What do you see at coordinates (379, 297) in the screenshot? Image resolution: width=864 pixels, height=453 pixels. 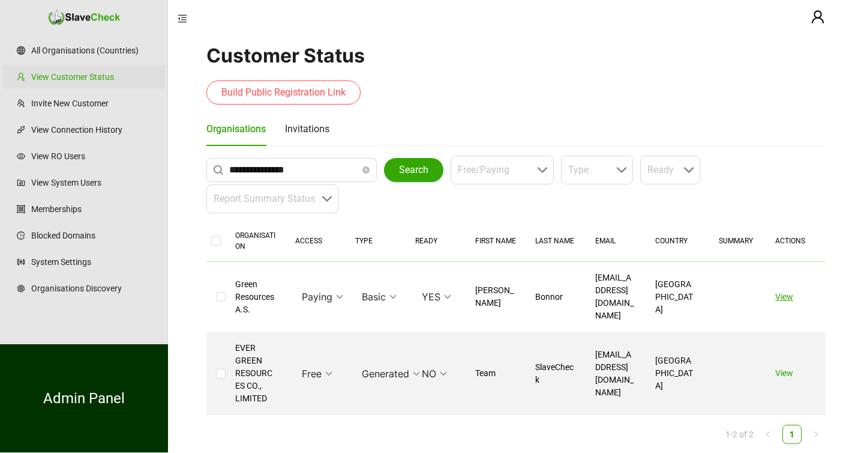 I see `span: Basic` at bounding box center [379, 297].